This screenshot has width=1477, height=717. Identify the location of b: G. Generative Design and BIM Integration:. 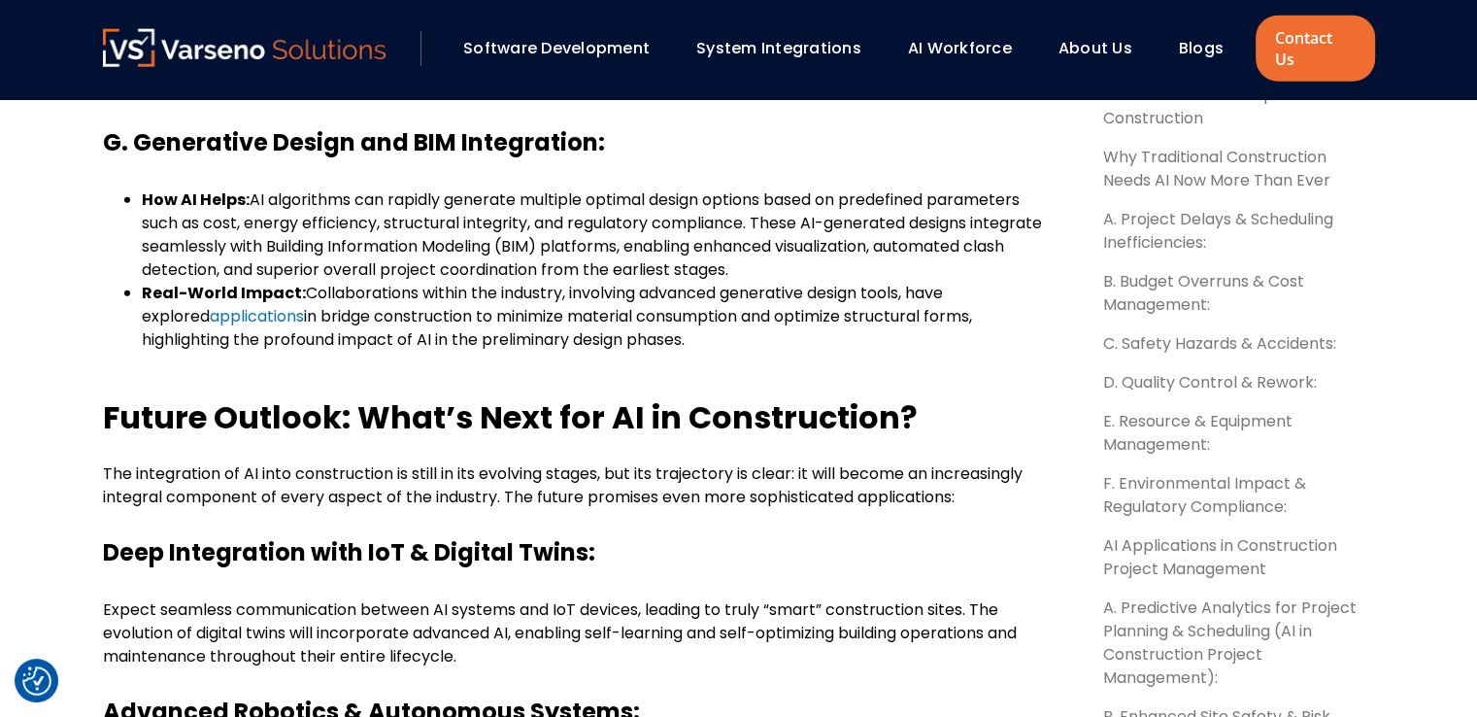
(353, 142).